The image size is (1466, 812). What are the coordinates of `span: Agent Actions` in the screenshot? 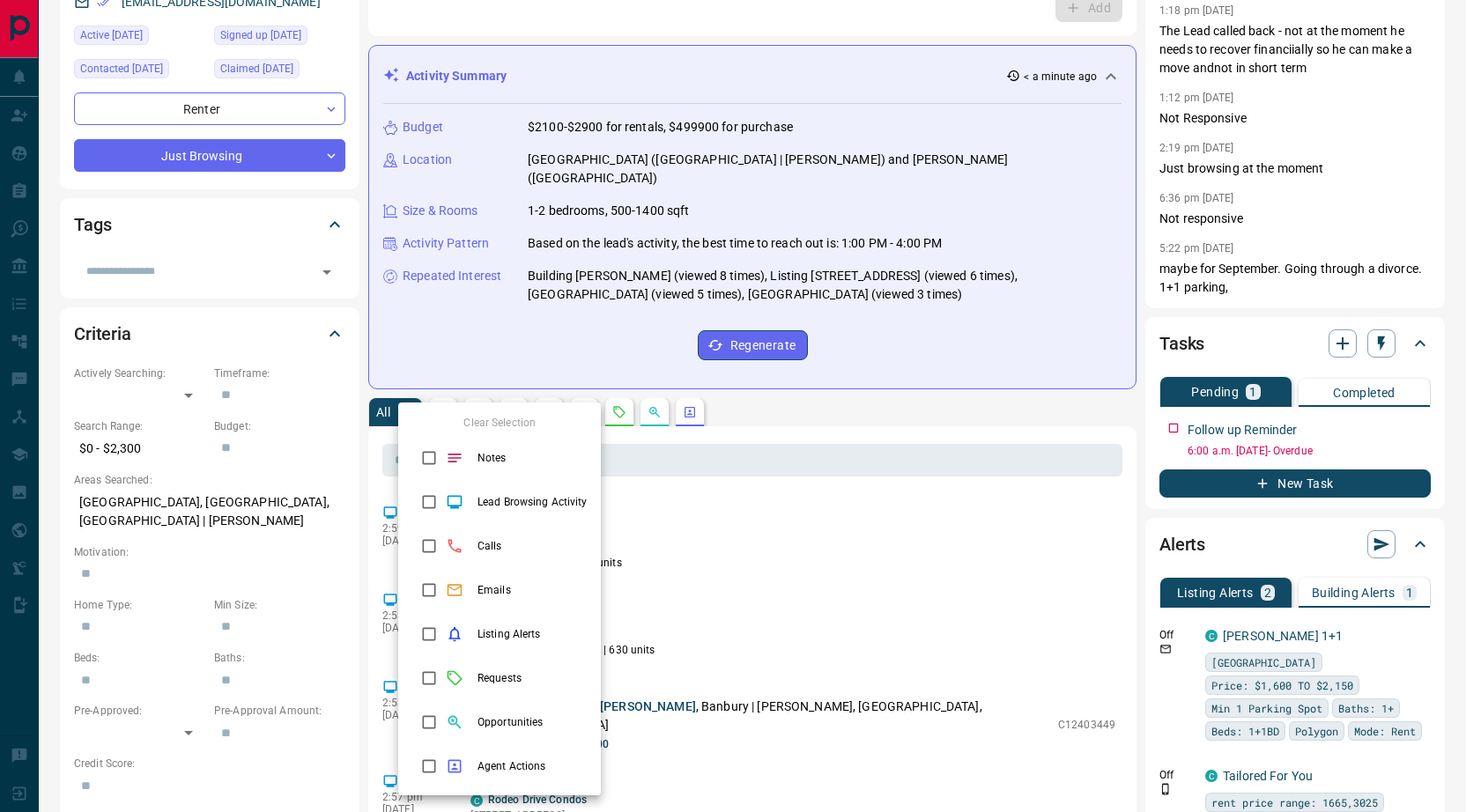 It's located at (532, 766).